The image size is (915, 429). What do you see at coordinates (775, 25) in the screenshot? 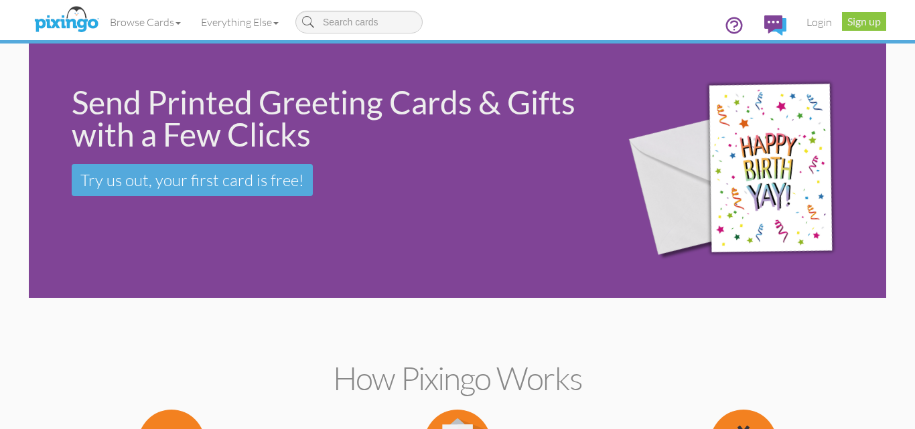
I see `img: comments.svg` at bounding box center [775, 25].